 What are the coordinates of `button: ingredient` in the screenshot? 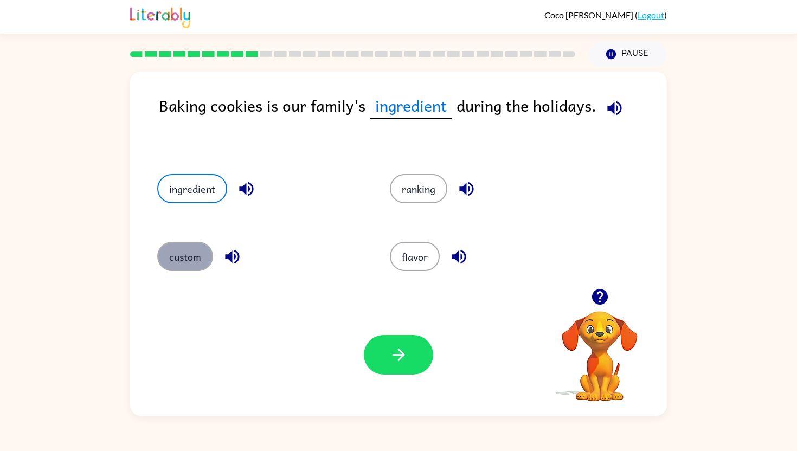 It's located at (192, 189).